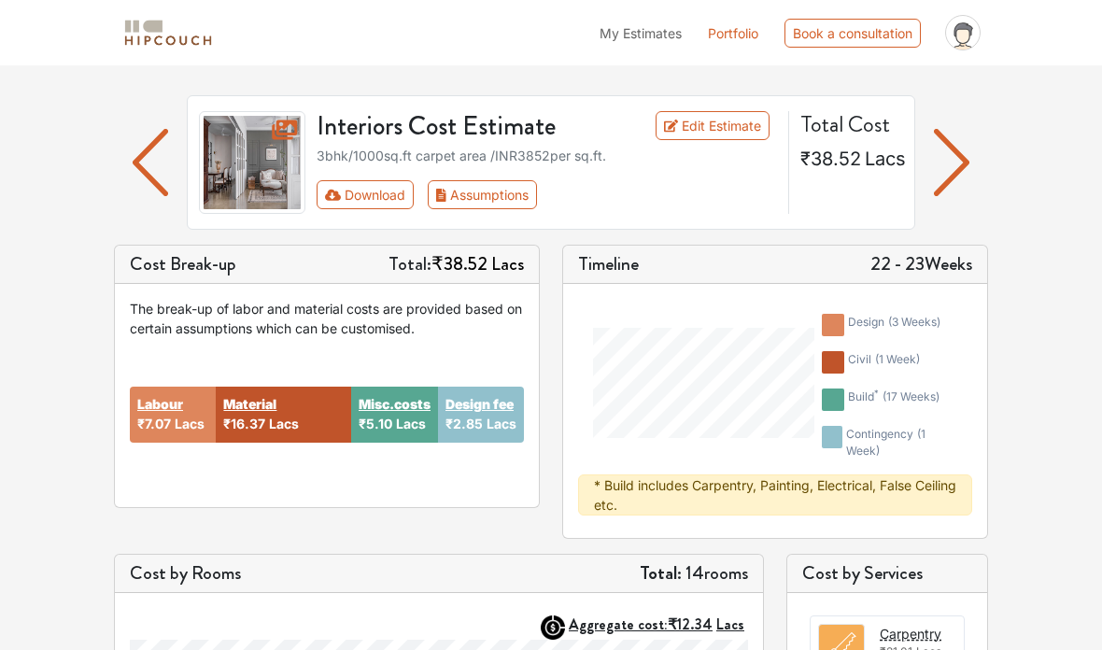 Image resolution: width=1102 pixels, height=650 pixels. Describe the element at coordinates (658, 624) in the screenshot. I see `button: Aggregate cost:₹12.34Lacs` at that location.